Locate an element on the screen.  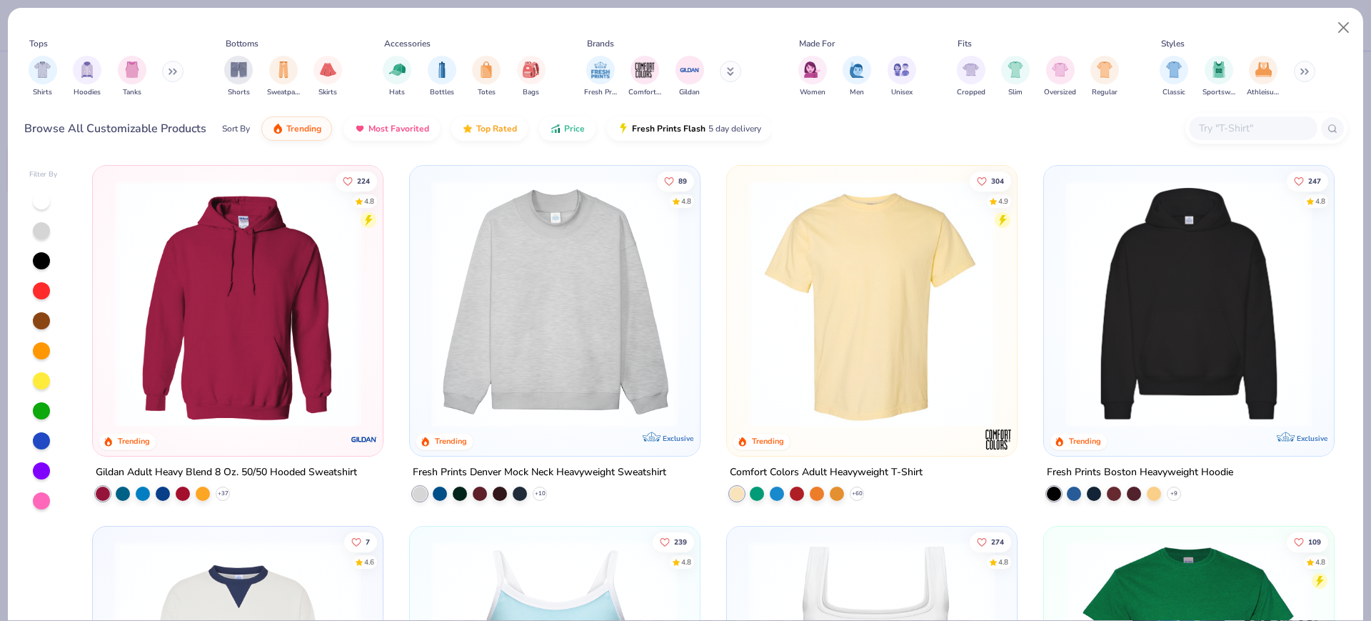
span: Top Rated is located at coordinates (496, 129).